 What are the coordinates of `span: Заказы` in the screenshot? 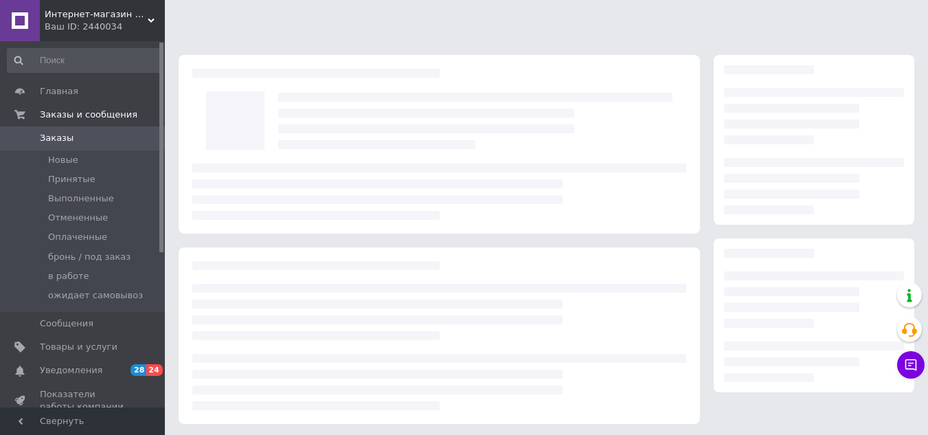 It's located at (56, 138).